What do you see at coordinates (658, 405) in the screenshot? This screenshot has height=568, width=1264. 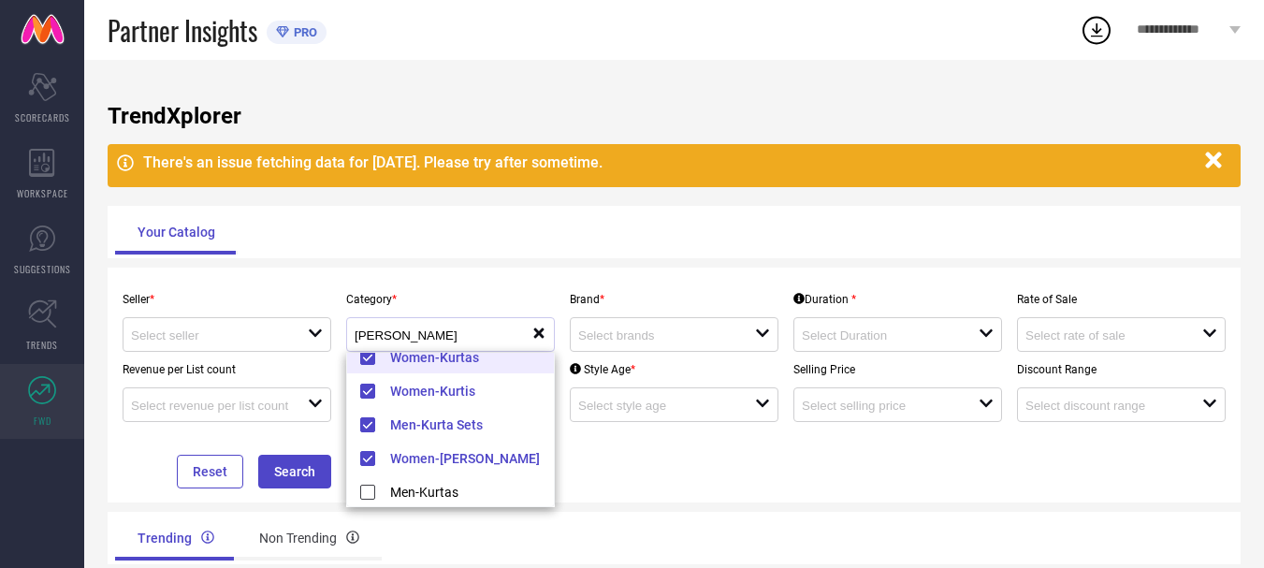 I see `input: Select style age` at bounding box center [658, 405].